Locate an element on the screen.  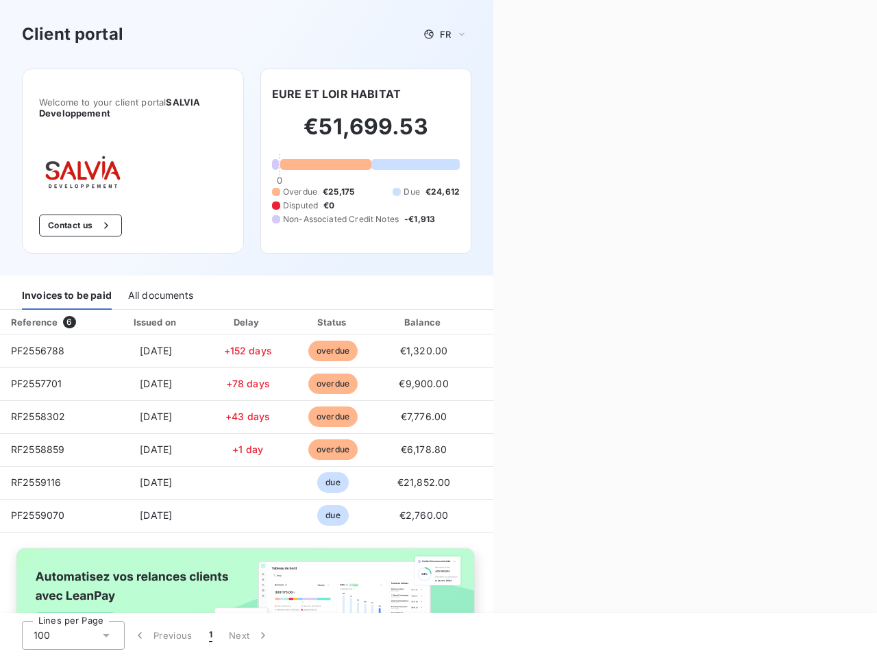
div: Issued on is located at coordinates (156, 322).